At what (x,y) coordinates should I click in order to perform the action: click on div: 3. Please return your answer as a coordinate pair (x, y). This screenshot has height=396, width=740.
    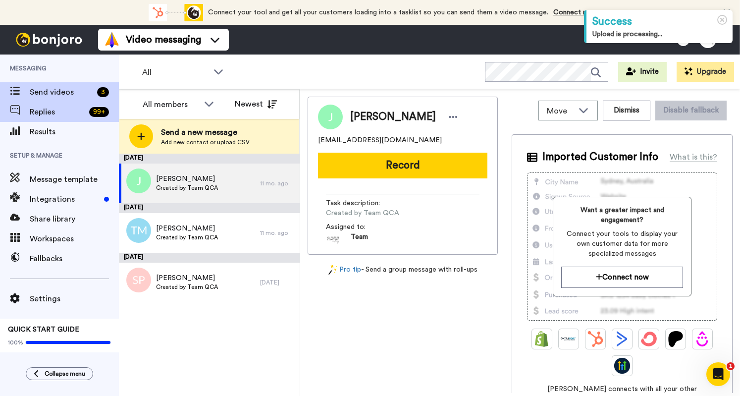
    Looking at the image, I should click on (103, 92).